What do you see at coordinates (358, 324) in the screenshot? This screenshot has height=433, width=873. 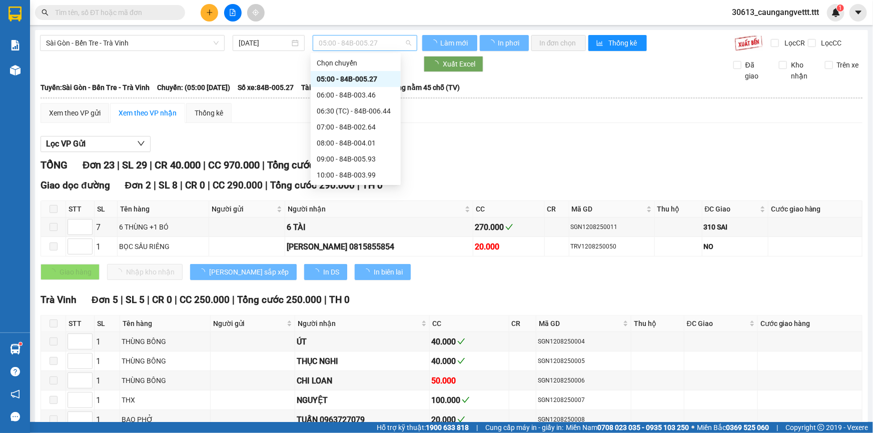 I see `span: Người nhận` at bounding box center [358, 324].